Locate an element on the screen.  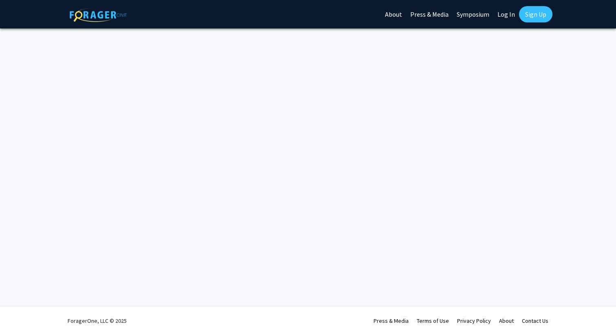
a: Press & Media is located at coordinates (391, 321).